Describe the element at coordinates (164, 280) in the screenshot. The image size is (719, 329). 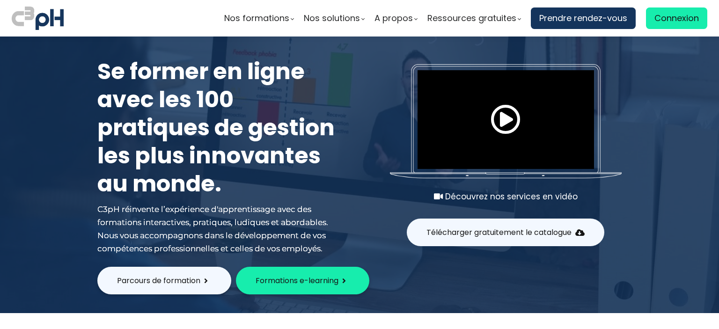
I see `button: Parcours de formation` at that location.